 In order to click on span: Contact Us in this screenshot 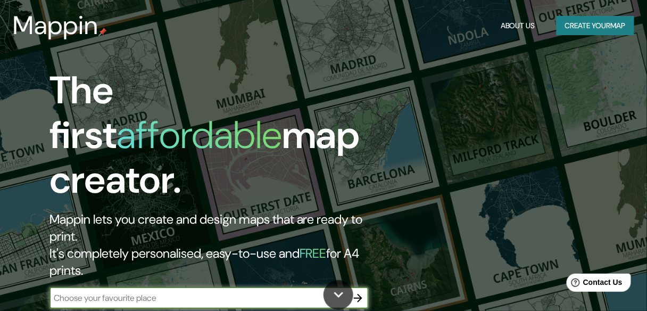, I will do `click(51, 13)`.